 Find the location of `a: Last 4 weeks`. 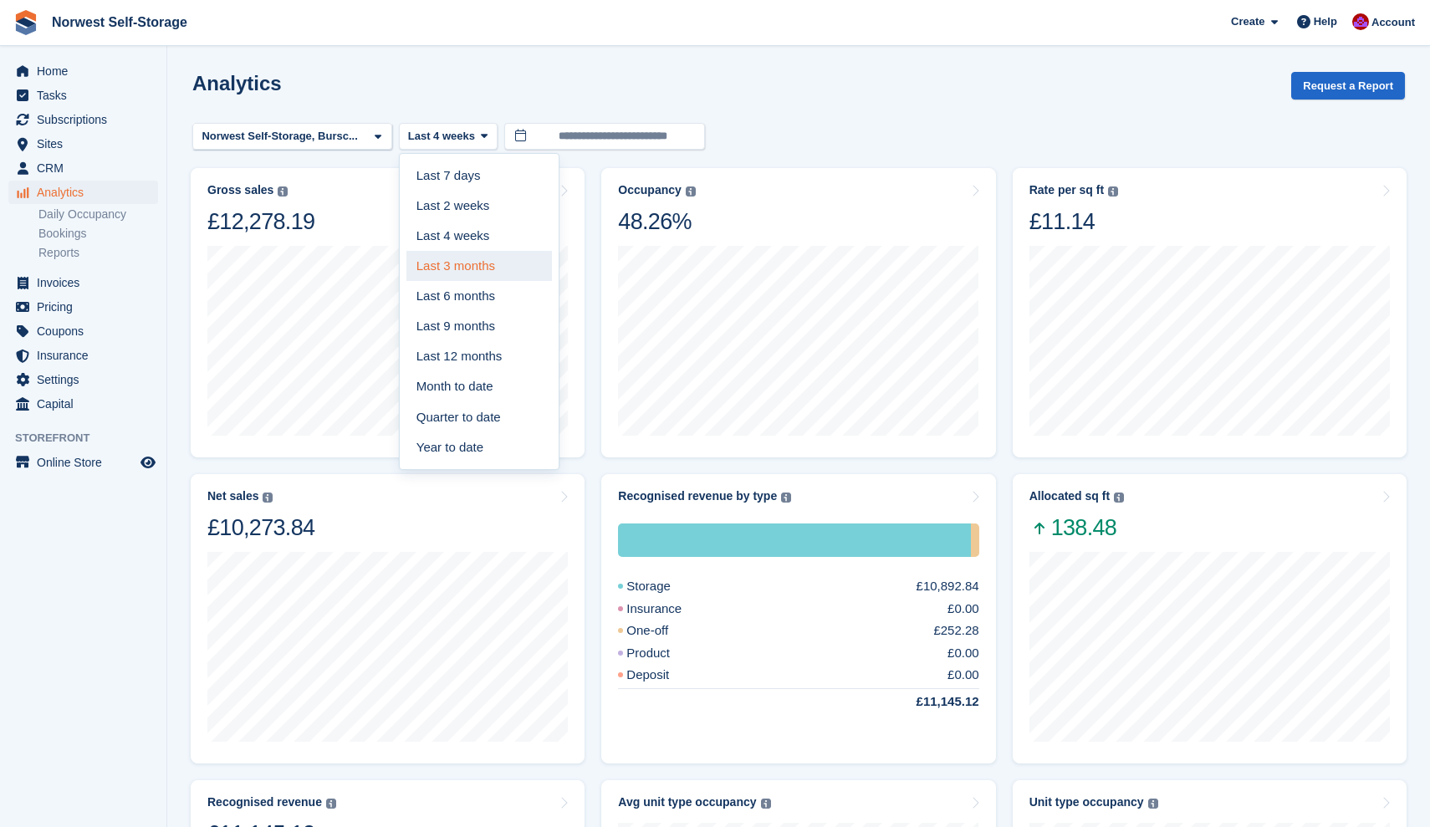

a: Last 4 weeks is located at coordinates (479, 236).